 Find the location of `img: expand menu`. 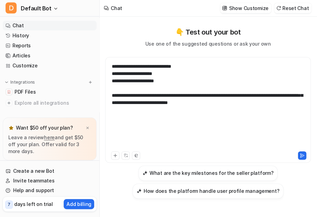

img: expand menu is located at coordinates (7, 82).